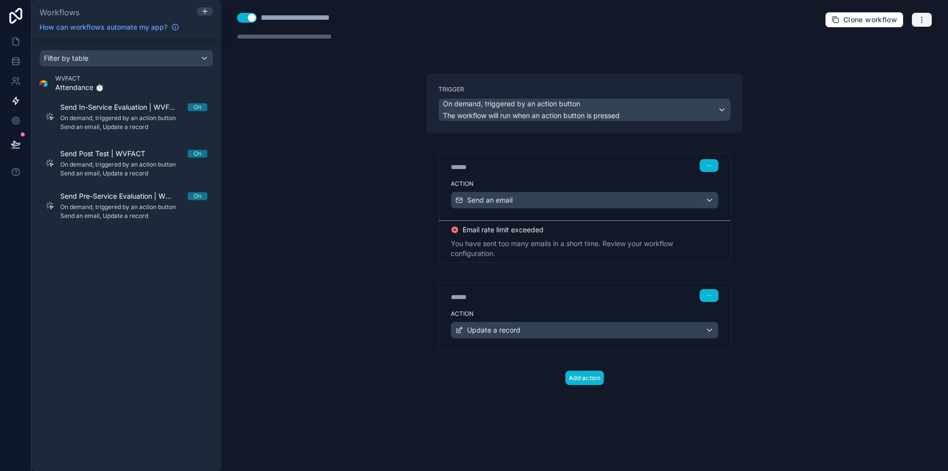 This screenshot has width=948, height=471. What do you see at coordinates (585, 330) in the screenshot?
I see `button: Update a record` at bounding box center [585, 330].